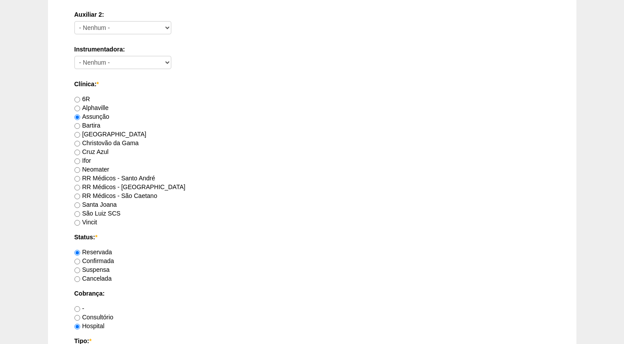  Describe the element at coordinates (312, 84) in the screenshot. I see `label: Clínica:` at that location.